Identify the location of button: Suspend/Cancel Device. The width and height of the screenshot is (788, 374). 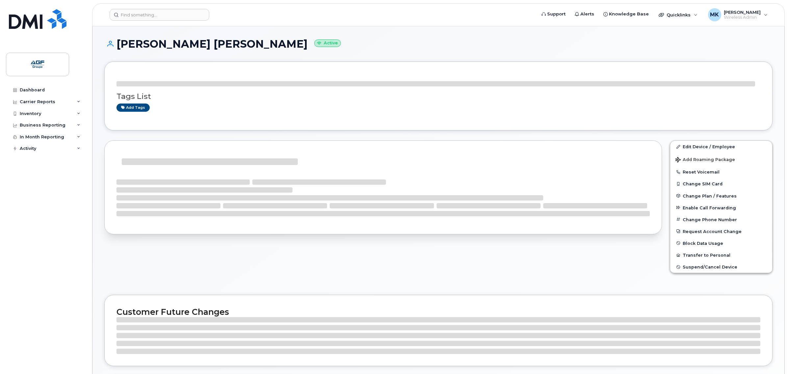
(721, 267).